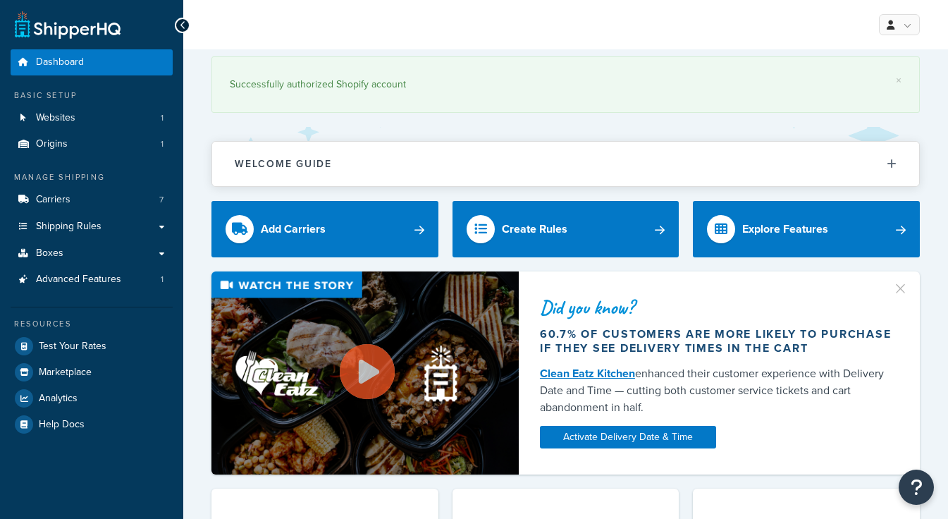  I want to click on a: Boxes, so click(92, 253).